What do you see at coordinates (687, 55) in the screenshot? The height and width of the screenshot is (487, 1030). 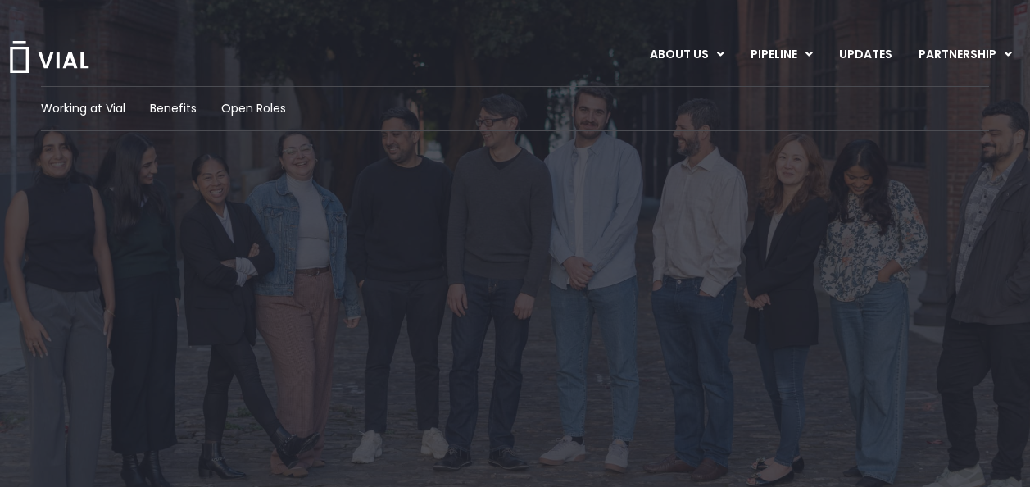 I see `a: ABOUT USMenu Toggle` at bounding box center [687, 55].